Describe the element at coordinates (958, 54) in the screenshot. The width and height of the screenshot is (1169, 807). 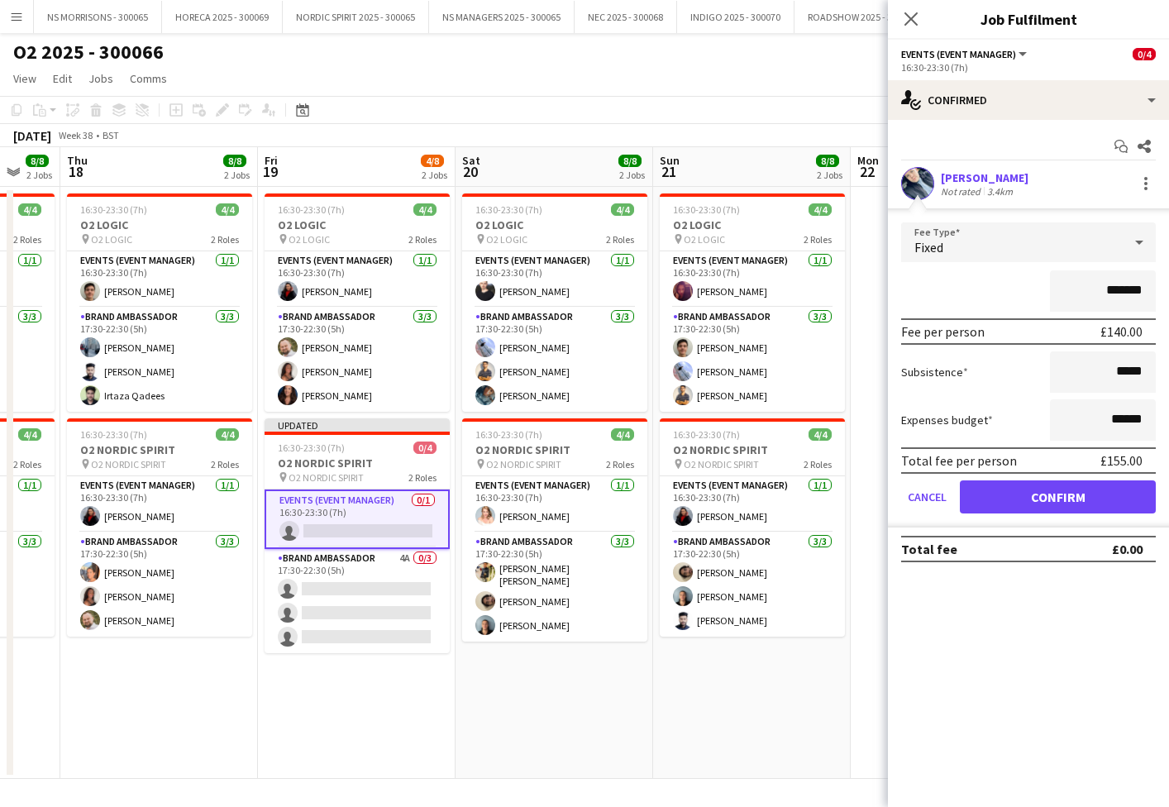
I see `span: Events (Event Manager)` at that location.